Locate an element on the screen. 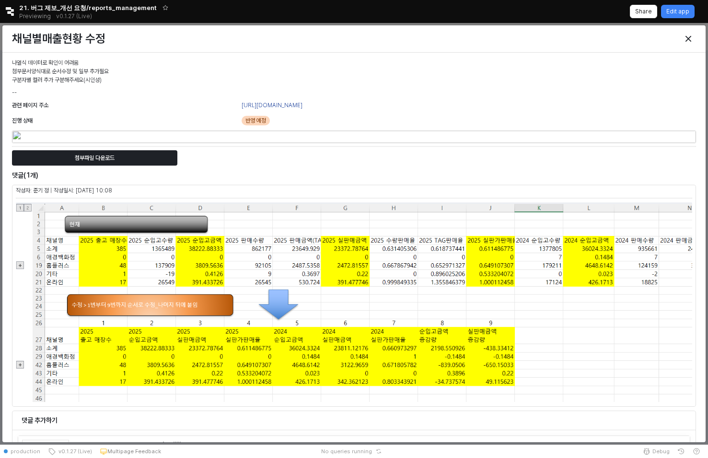 This screenshot has height=458, width=708. button: Reset app state is located at coordinates (378, 452).